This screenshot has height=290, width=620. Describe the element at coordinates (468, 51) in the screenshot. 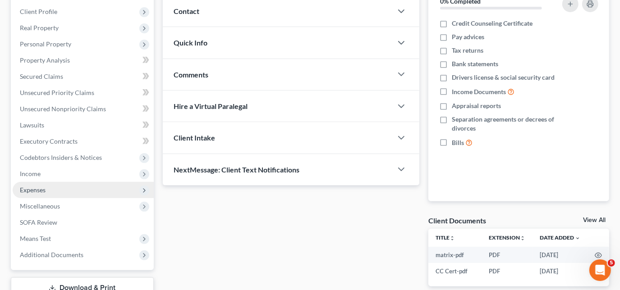

I see `span: Tax returns` at that location.